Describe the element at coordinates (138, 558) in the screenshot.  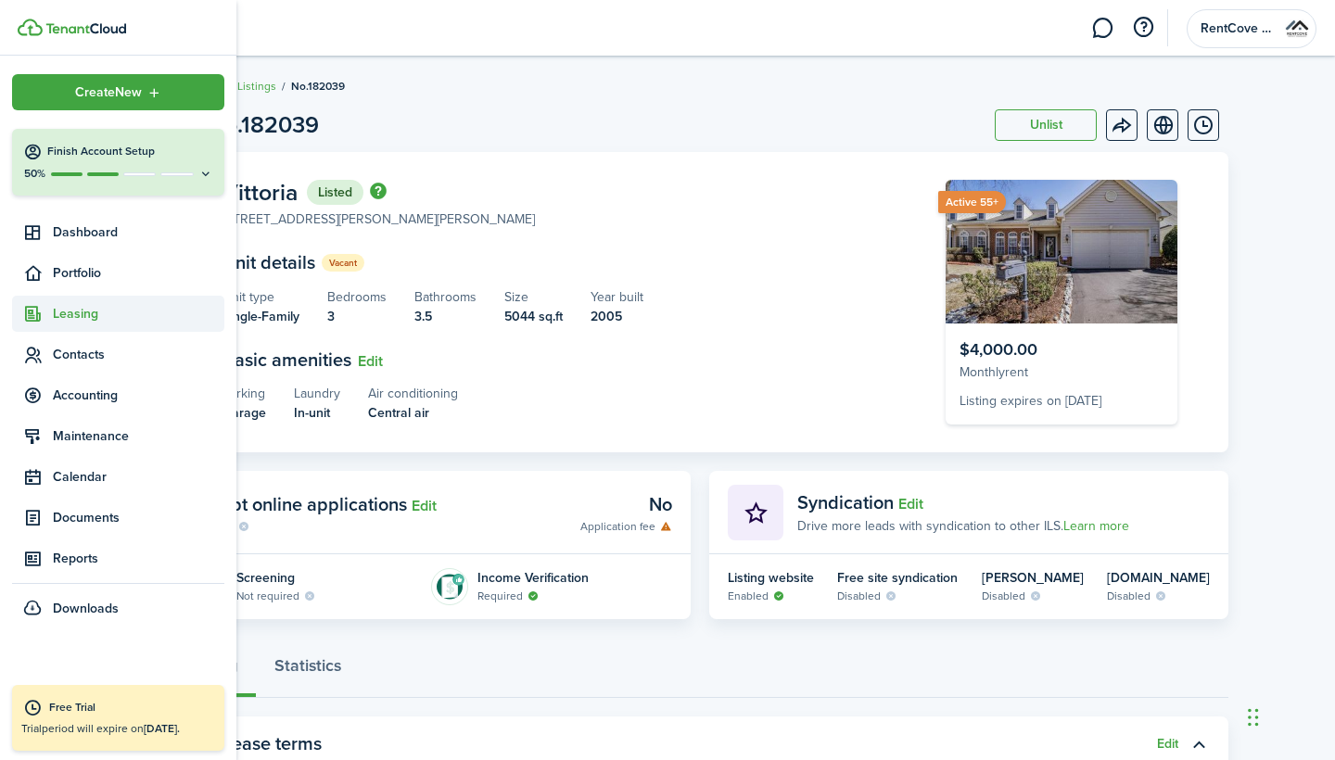
I see `span: Reports` at that location.